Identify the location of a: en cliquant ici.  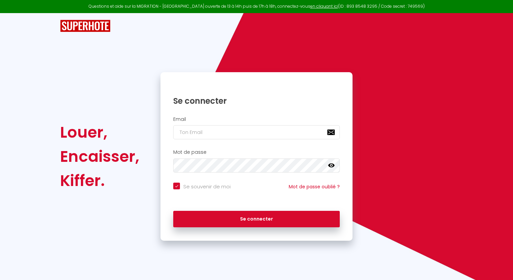
(324, 6).